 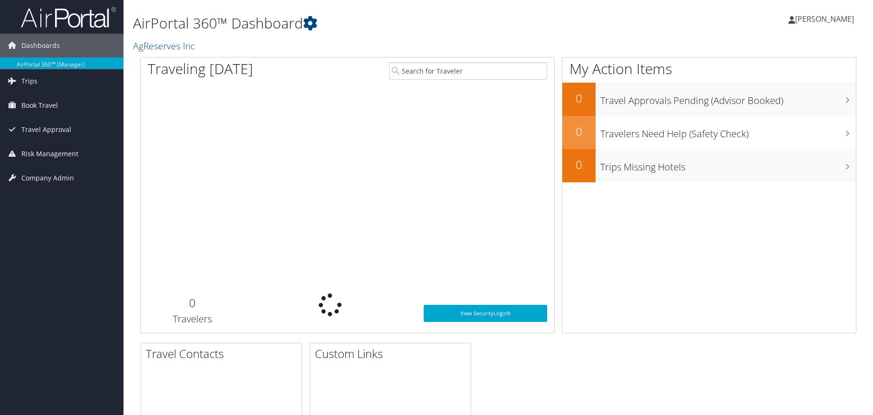 I want to click on span: Travel Approval, so click(x=46, y=130).